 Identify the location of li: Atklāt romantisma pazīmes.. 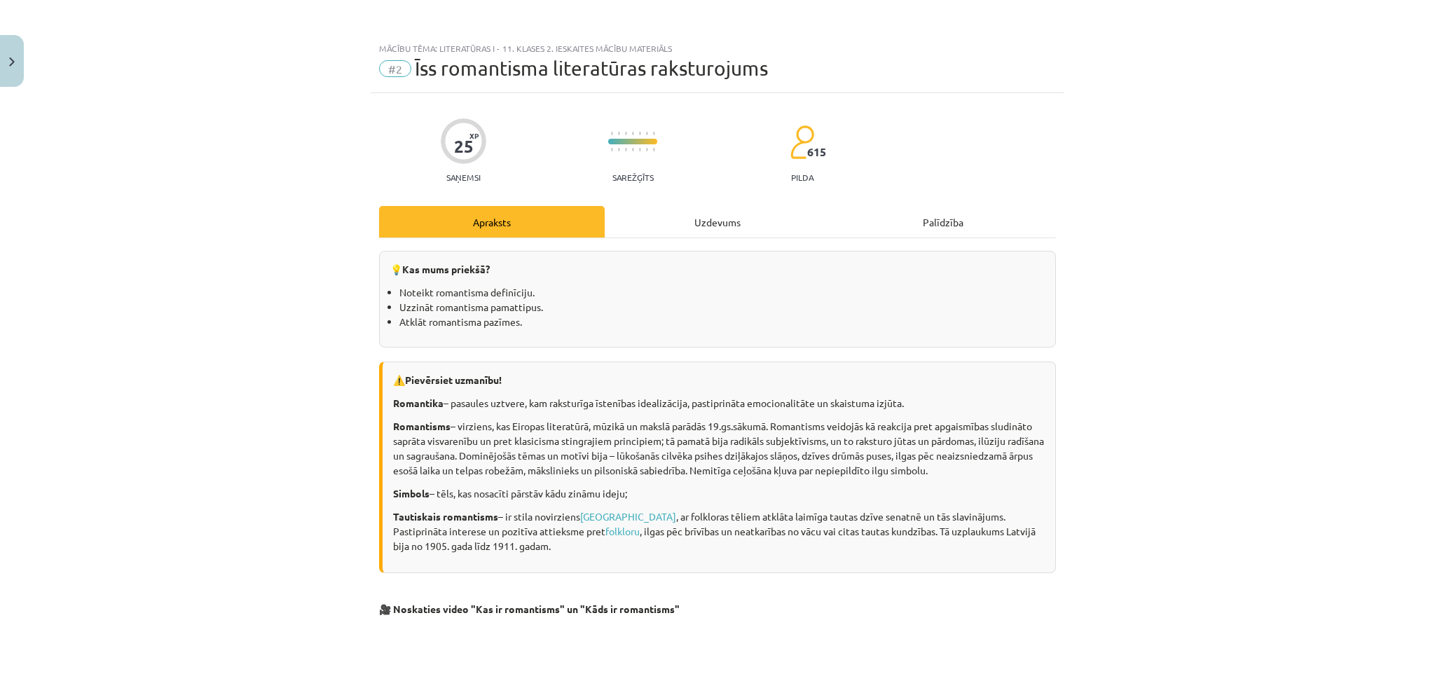
(722, 322).